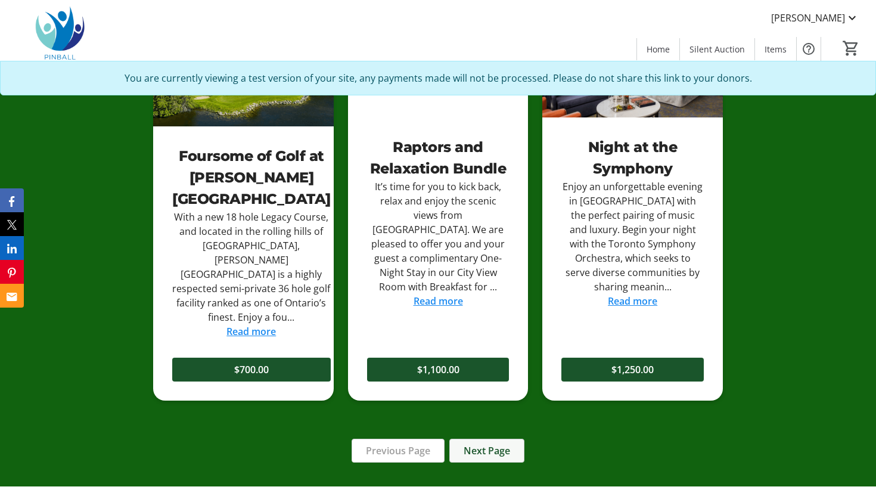  I want to click on a: Silent Auction, so click(717, 49).